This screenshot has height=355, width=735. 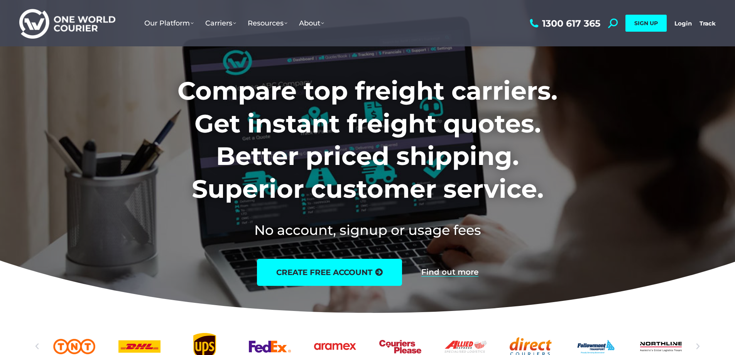 I want to click on span: Our Platform, so click(x=169, y=23).